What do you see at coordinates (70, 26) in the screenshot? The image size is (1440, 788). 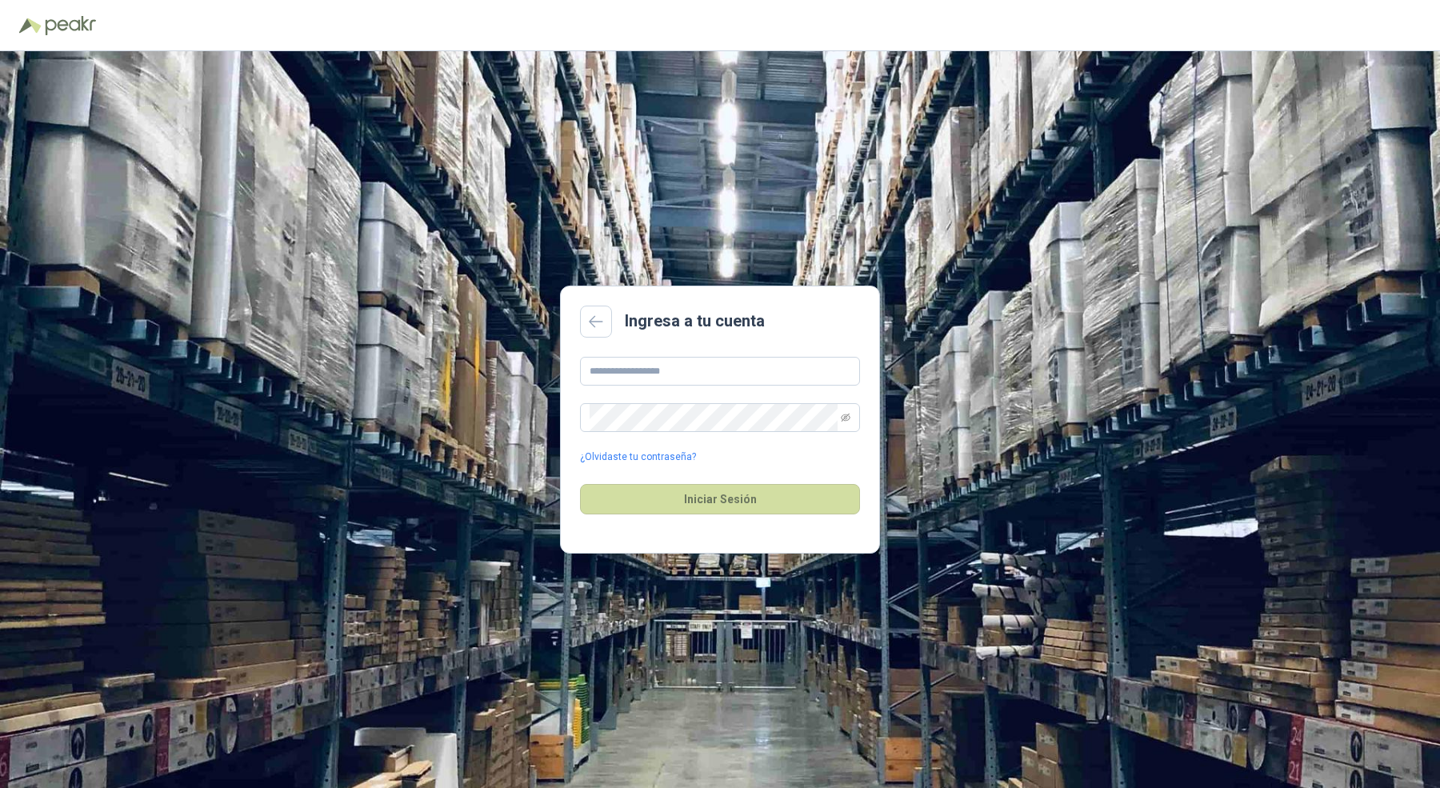 I see `img: Peakr` at bounding box center [70, 26].